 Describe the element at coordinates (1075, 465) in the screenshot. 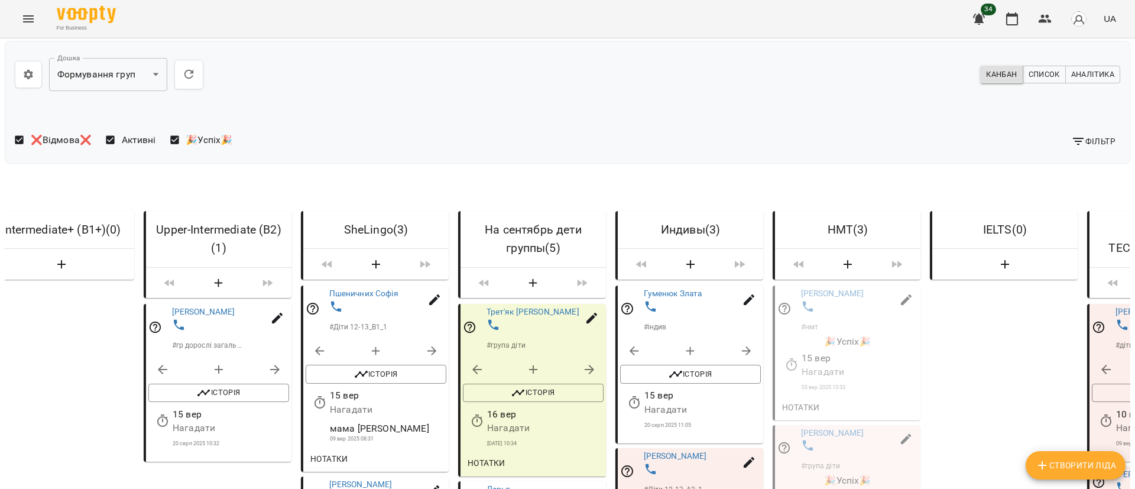

I see `span: Створити Ліда` at that location.